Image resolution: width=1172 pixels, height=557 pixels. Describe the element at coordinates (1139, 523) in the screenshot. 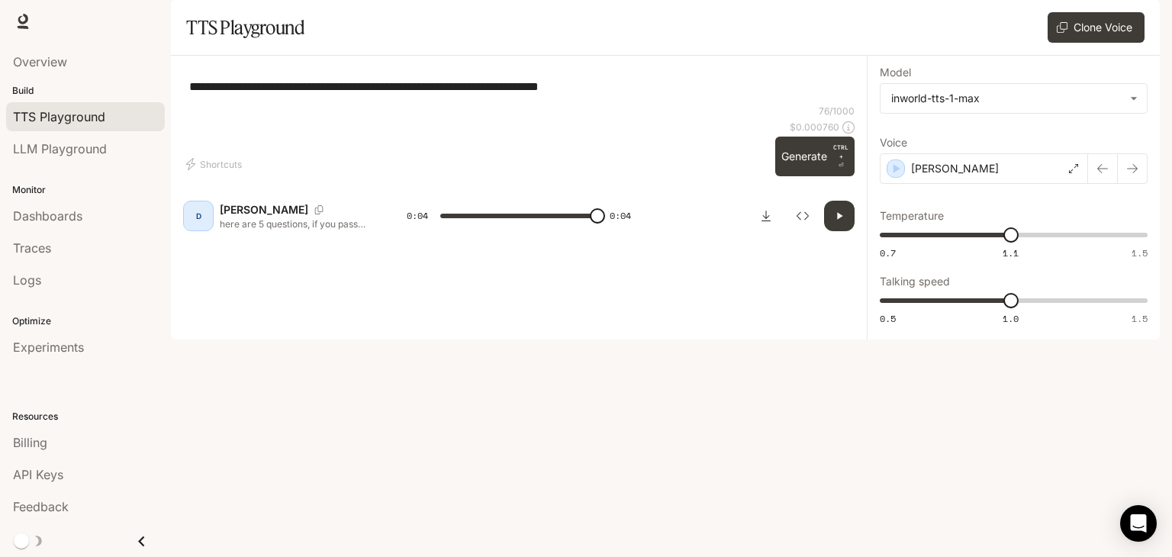

I see `div: Open Intercom Messenger` at that location.